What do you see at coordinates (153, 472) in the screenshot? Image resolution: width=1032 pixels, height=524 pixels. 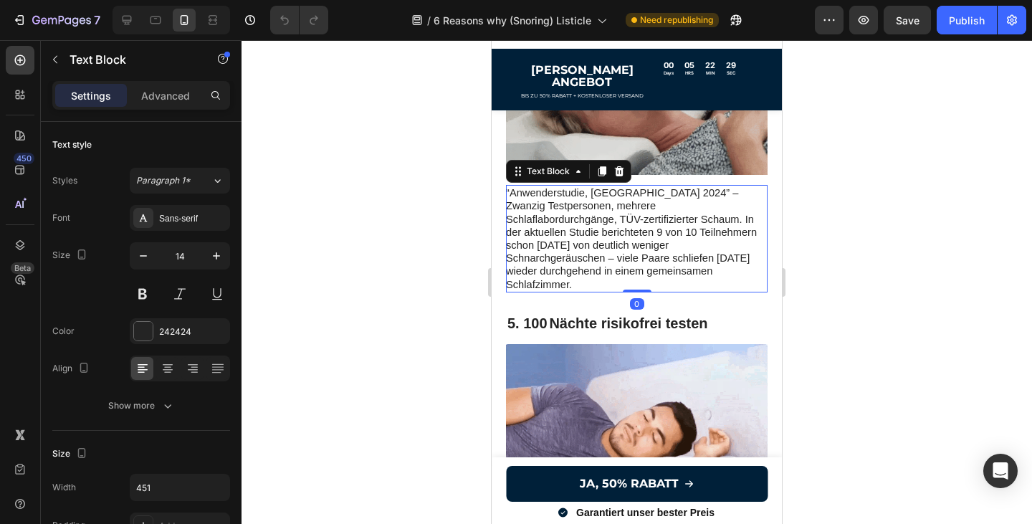 I see `strong: Garantiert unser bester Preis` at bounding box center [153, 472].